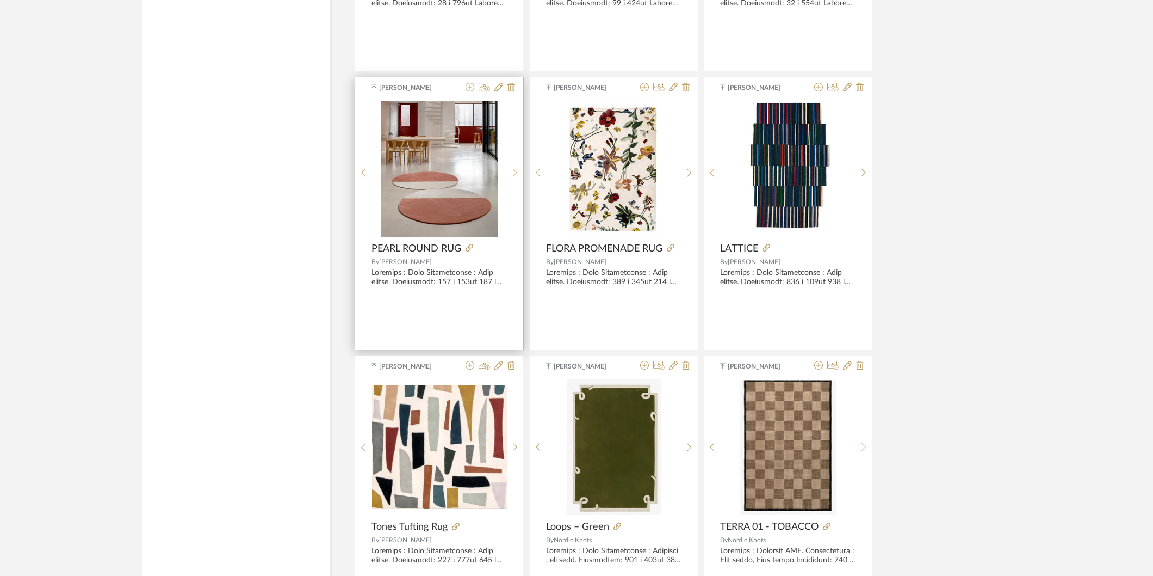 The width and height of the screenshot is (1153, 576). Describe the element at coordinates (739, 249) in the screenshot. I see `span: LATTICE` at that location.